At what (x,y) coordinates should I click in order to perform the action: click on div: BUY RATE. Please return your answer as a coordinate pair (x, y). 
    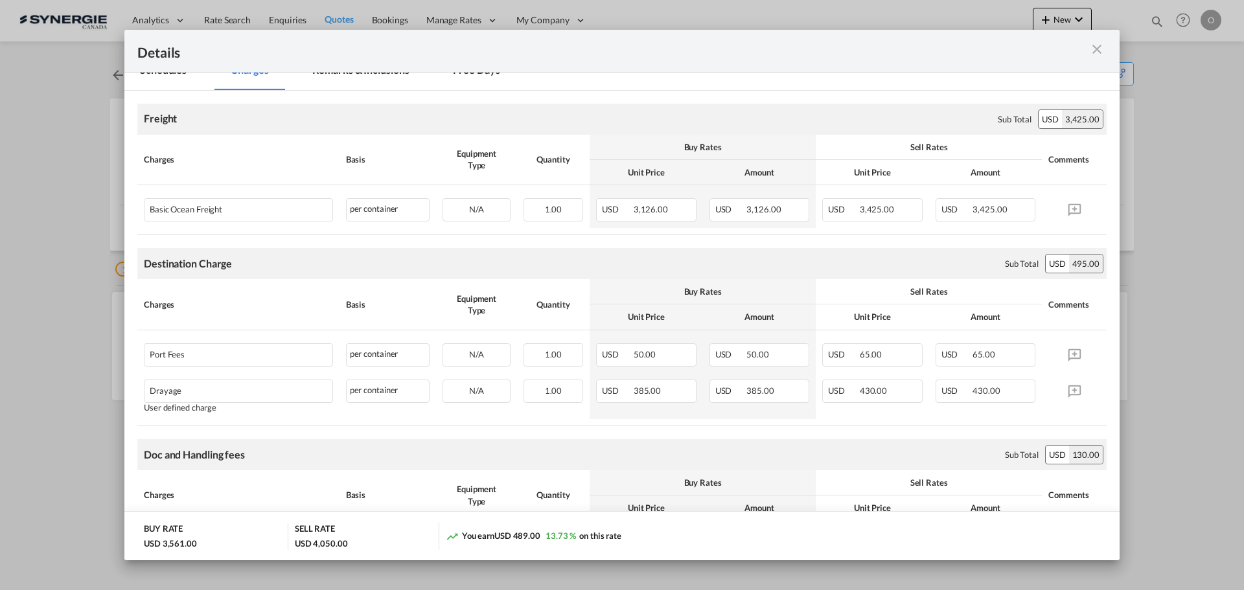
    Looking at the image, I should click on (163, 530).